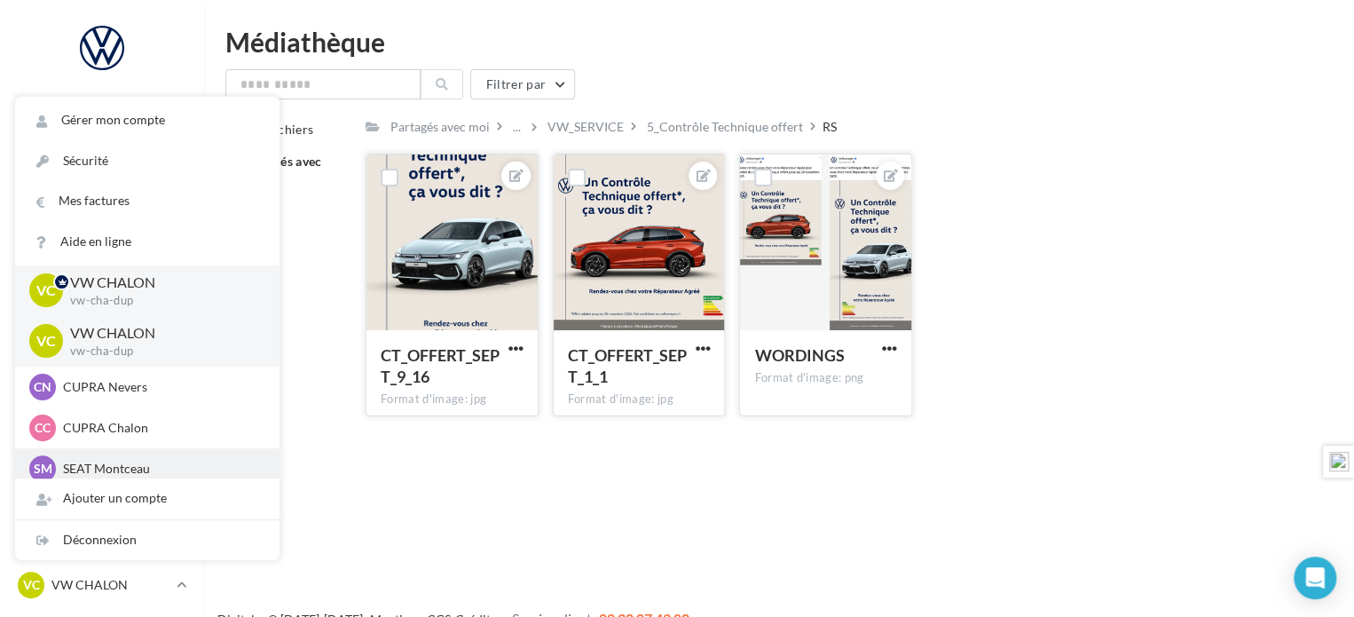  I want to click on a: Mes factures, so click(147, 201).